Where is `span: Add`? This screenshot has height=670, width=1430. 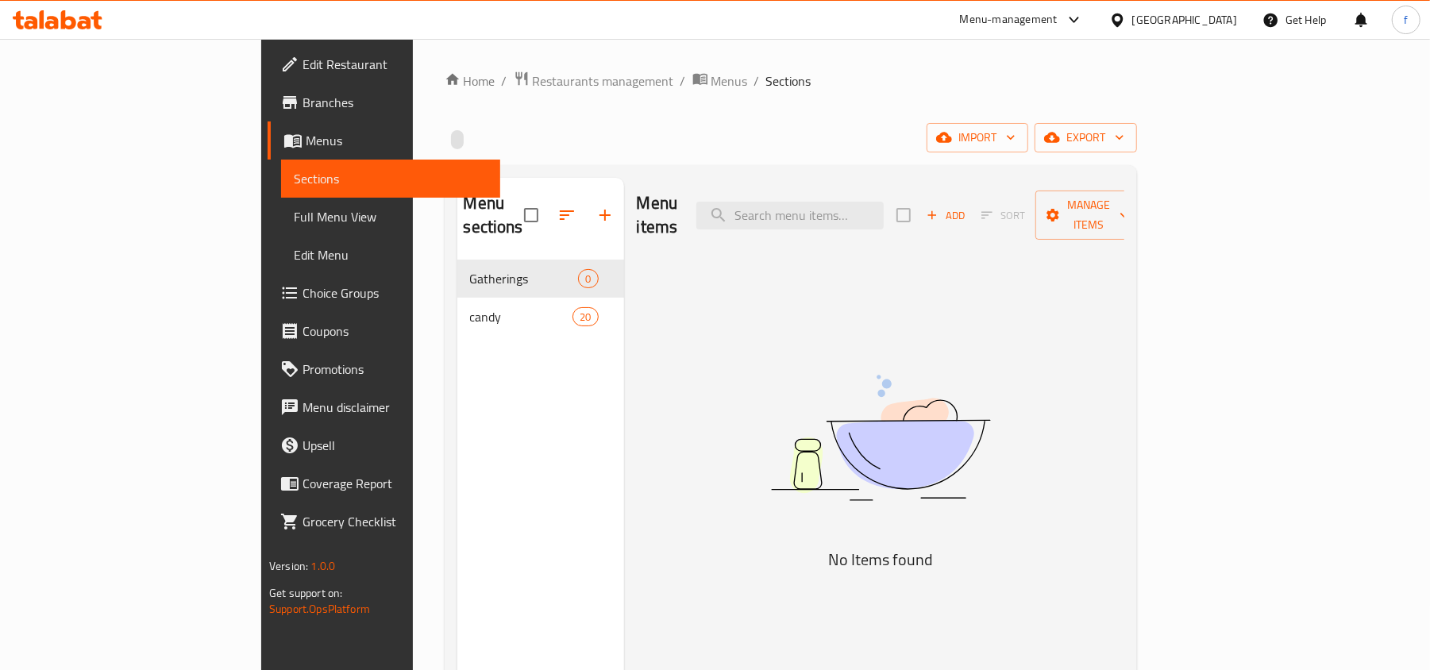 span: Add is located at coordinates (946, 215).